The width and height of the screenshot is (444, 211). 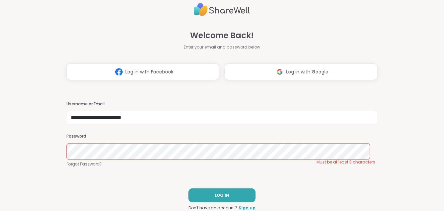 I want to click on span: Log in with Facebook, so click(x=149, y=72).